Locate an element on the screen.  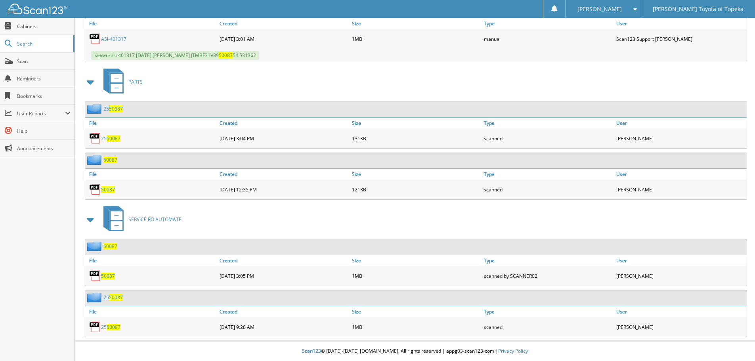
div: Chat Widget is located at coordinates (735, 342).